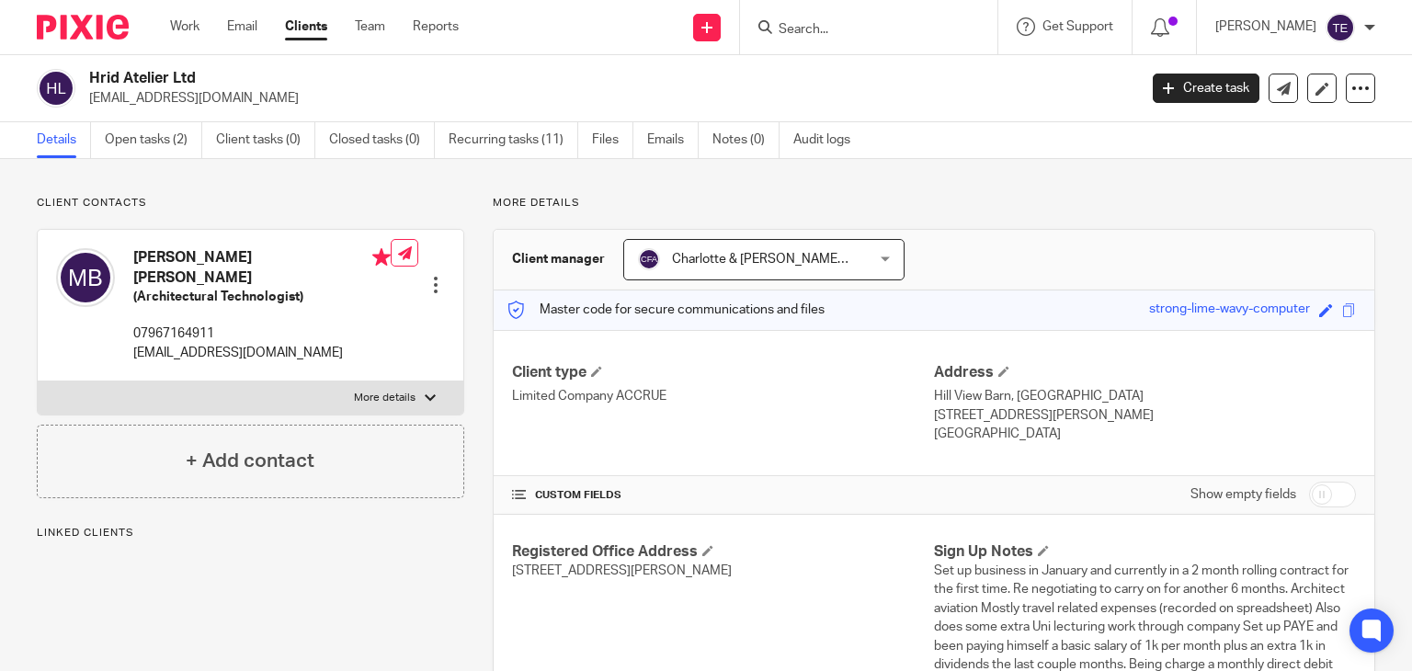 The width and height of the screenshot is (1412, 671). I want to click on p: Limited Company ACCRUE, so click(722, 396).